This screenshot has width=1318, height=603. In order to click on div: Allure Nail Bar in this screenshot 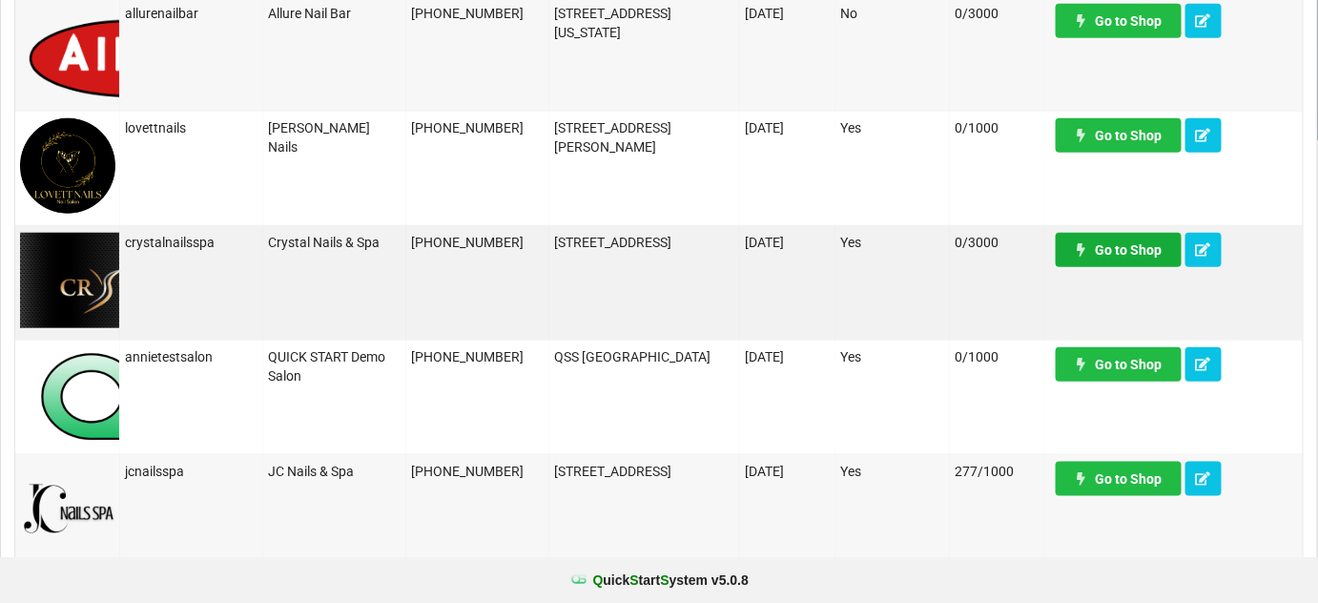, I will do `click(334, 13)`.